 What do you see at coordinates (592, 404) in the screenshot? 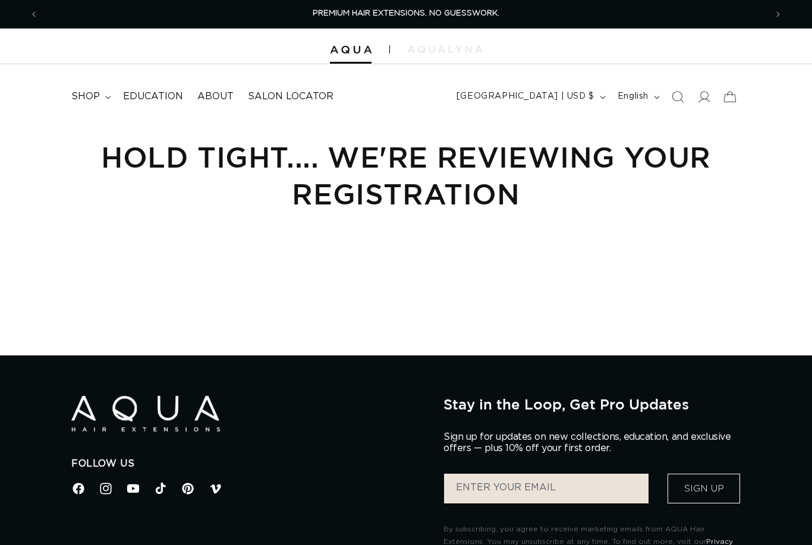
I see `h2: Stay in the Loop, Get Pro Updates` at bounding box center [592, 404].